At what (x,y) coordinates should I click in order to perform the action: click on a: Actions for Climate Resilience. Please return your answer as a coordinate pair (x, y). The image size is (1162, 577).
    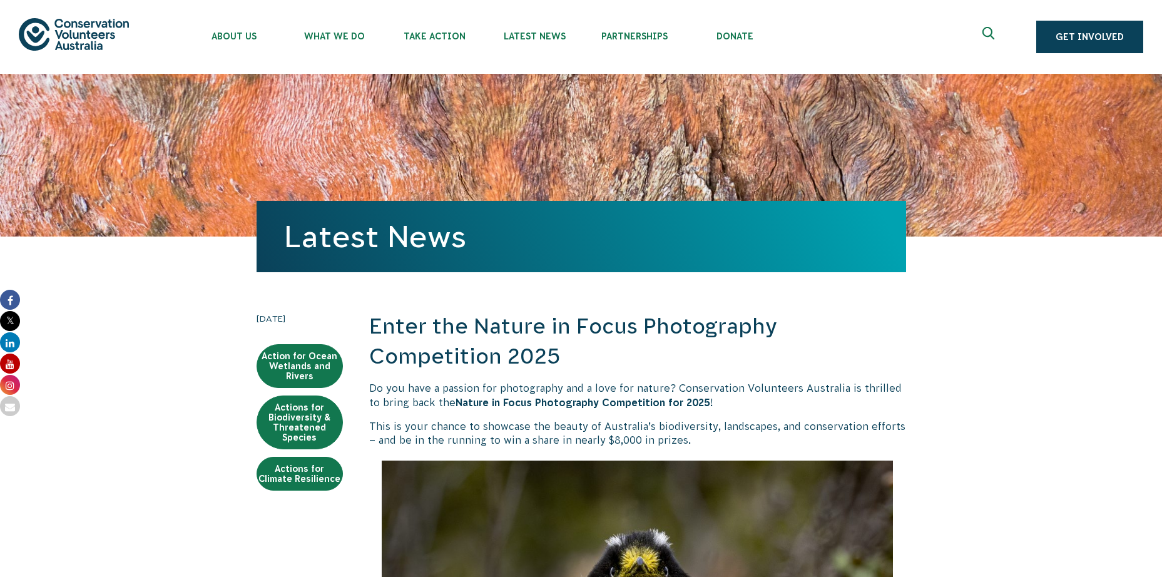
    Looking at the image, I should click on (300, 474).